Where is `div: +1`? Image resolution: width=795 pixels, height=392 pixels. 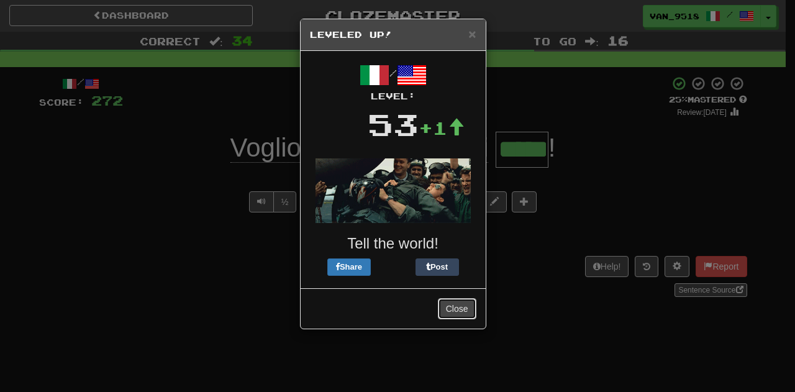 div: +1 is located at coordinates (441, 128).